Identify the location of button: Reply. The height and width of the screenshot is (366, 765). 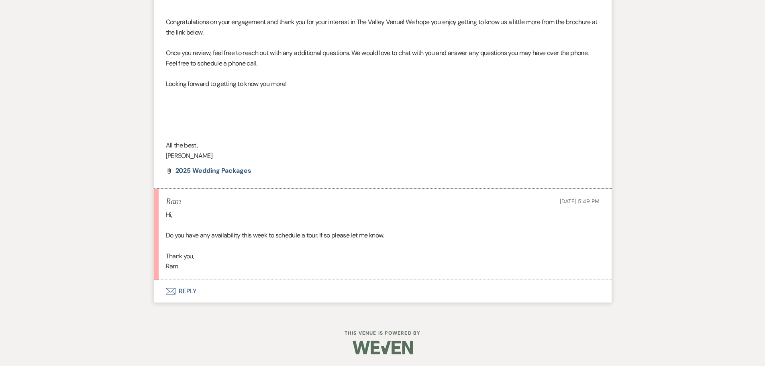
(383, 291).